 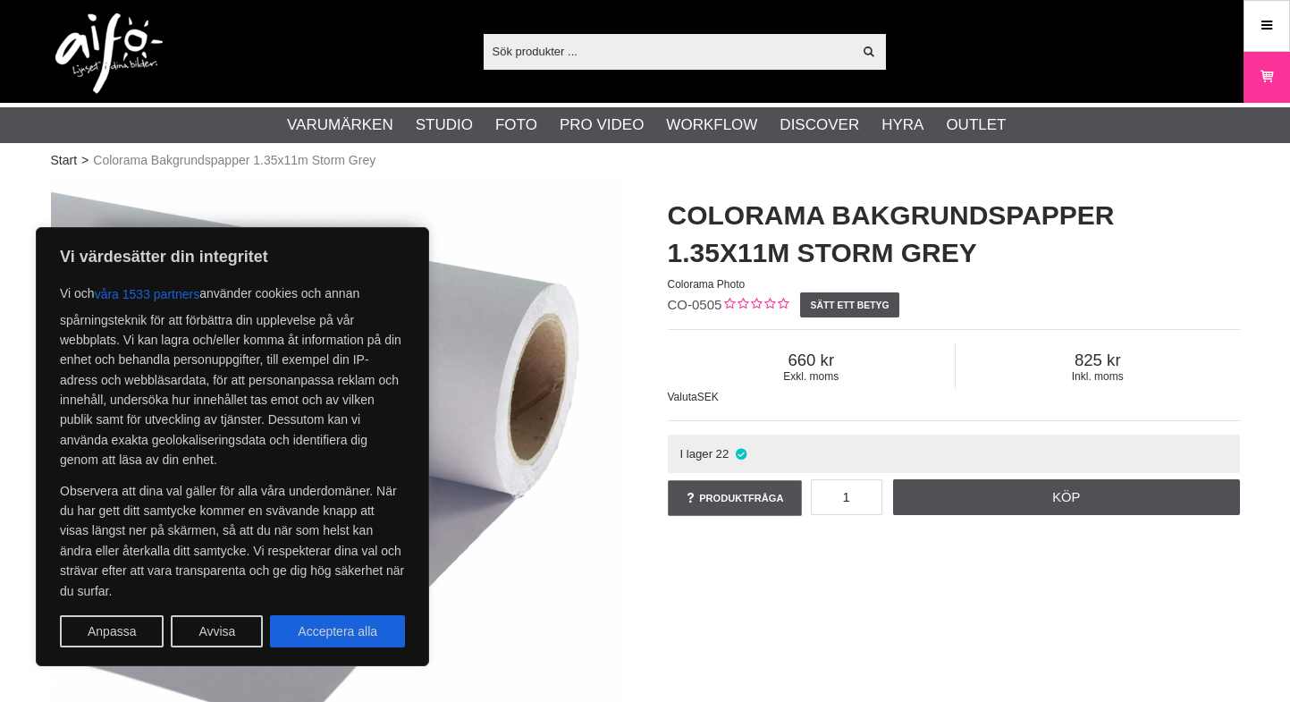 I want to click on a: Varumärken, so click(x=340, y=125).